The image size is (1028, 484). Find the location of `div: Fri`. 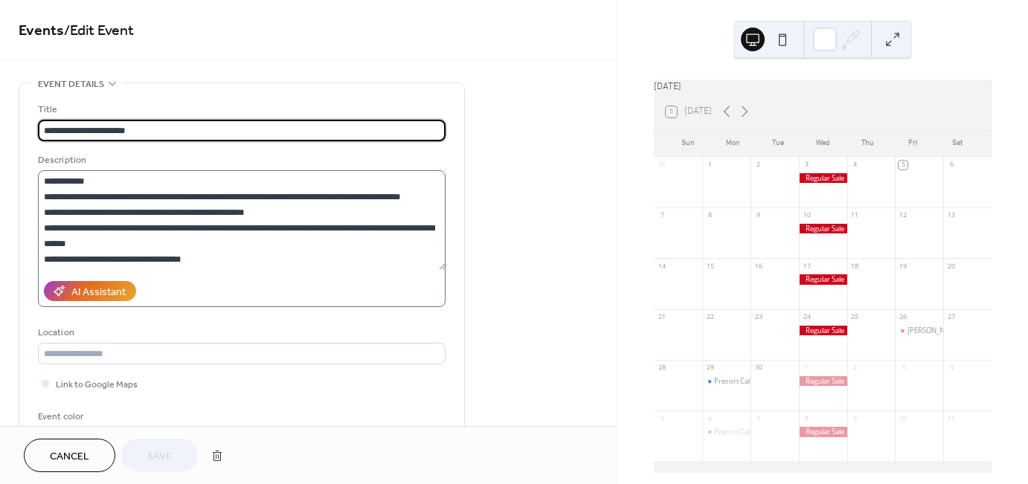

div: Fri is located at coordinates (912, 144).